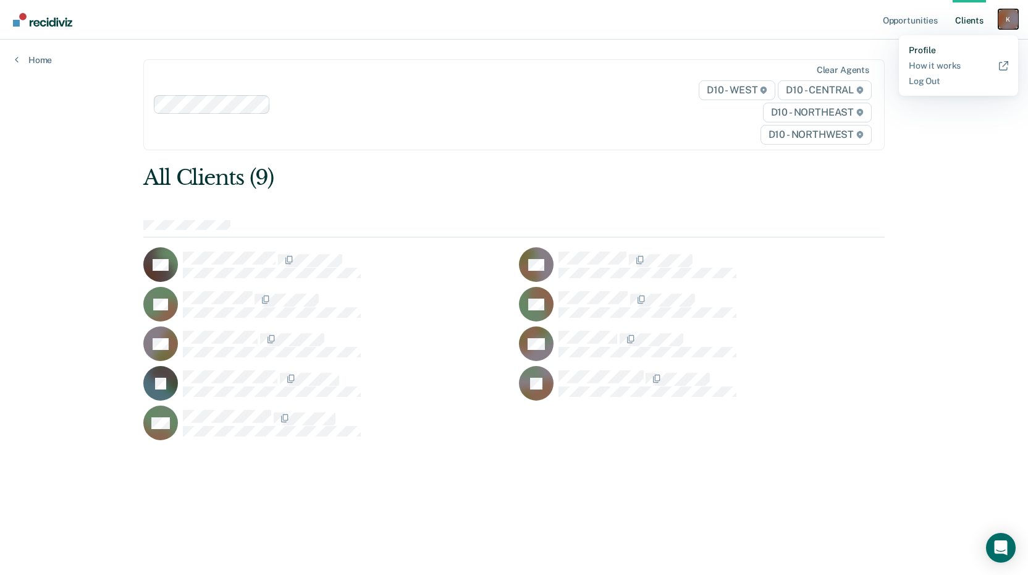 The height and width of the screenshot is (575, 1028). I want to click on span: D10 - WEST, so click(737, 90).